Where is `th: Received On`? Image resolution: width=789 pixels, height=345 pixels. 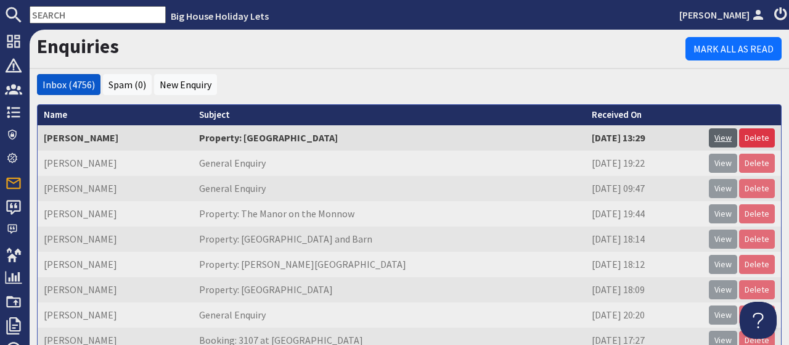
th: Received On is located at coordinates (644, 115).